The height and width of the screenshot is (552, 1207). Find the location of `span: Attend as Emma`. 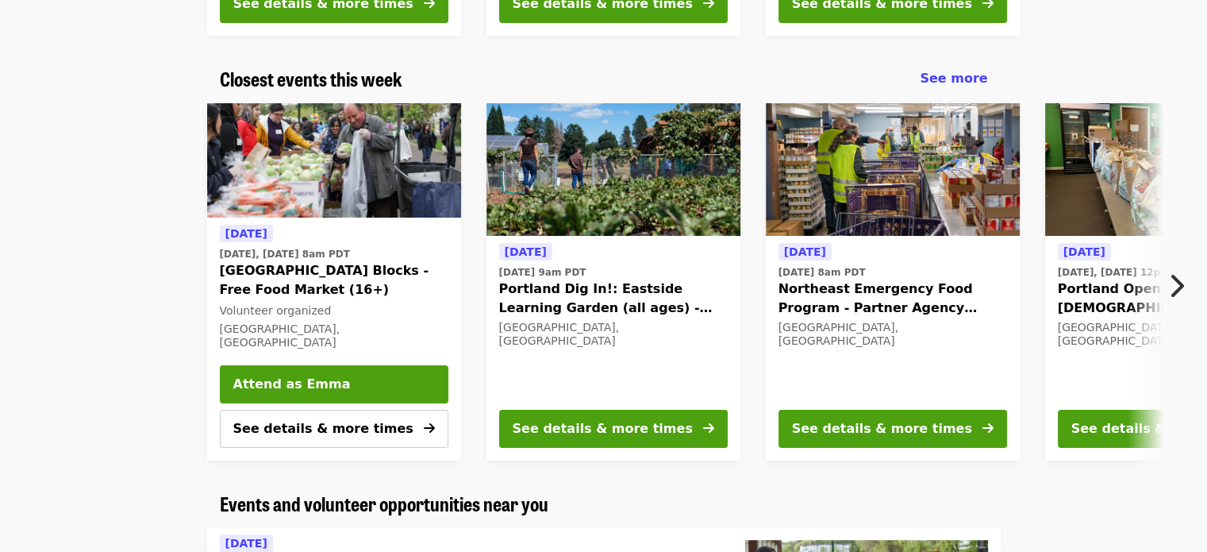

span: Attend as Emma is located at coordinates (334, 384).